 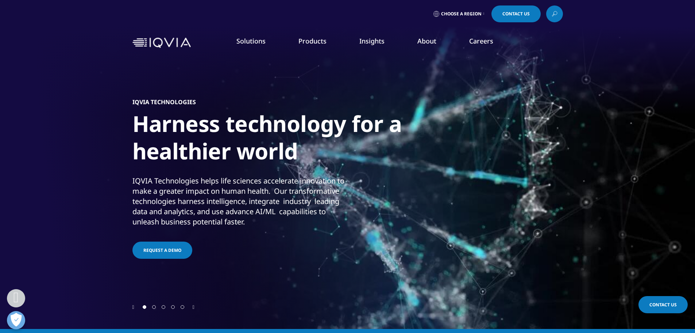 What do you see at coordinates (16, 320) in the screenshot?
I see `button: Open Preferences` at bounding box center [16, 320].